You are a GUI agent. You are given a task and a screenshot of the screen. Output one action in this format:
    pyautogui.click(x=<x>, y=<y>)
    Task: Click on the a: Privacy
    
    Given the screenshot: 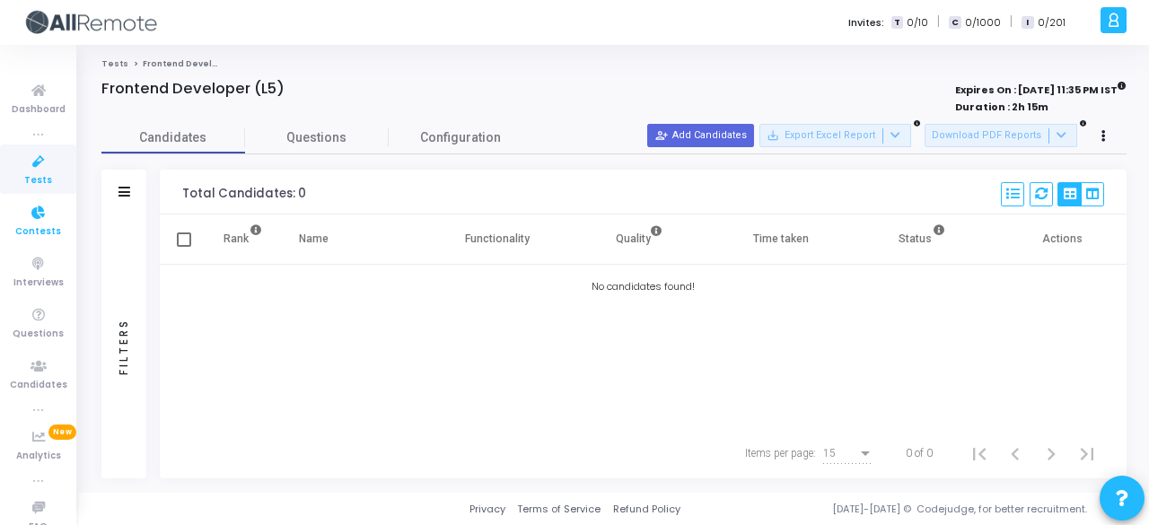 What is the action you would take?
    pyautogui.click(x=487, y=509)
    